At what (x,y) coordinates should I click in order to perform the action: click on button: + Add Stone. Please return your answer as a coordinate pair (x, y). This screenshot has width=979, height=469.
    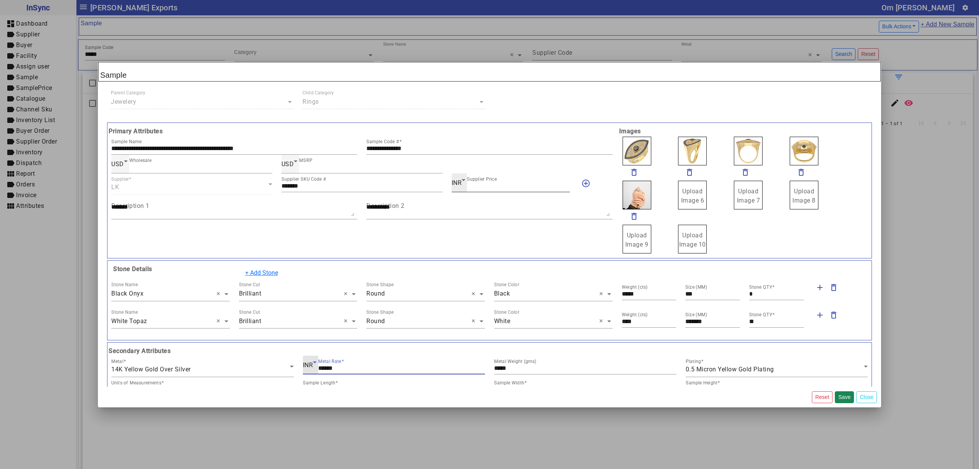
    Looking at the image, I should click on (262, 273).